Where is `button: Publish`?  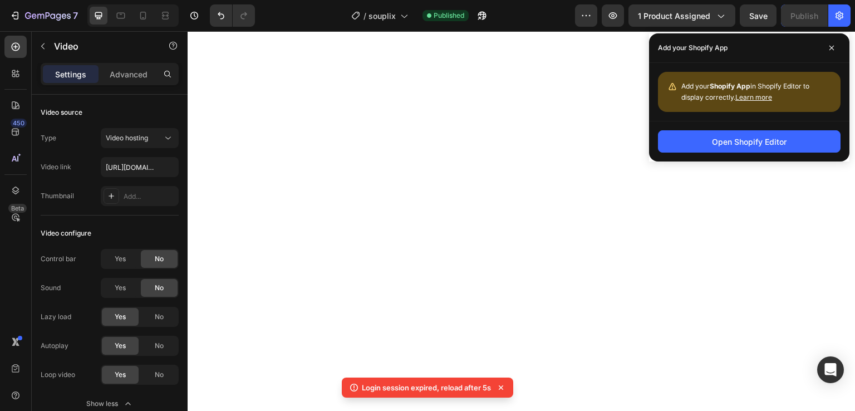
button: Publish is located at coordinates (804, 16).